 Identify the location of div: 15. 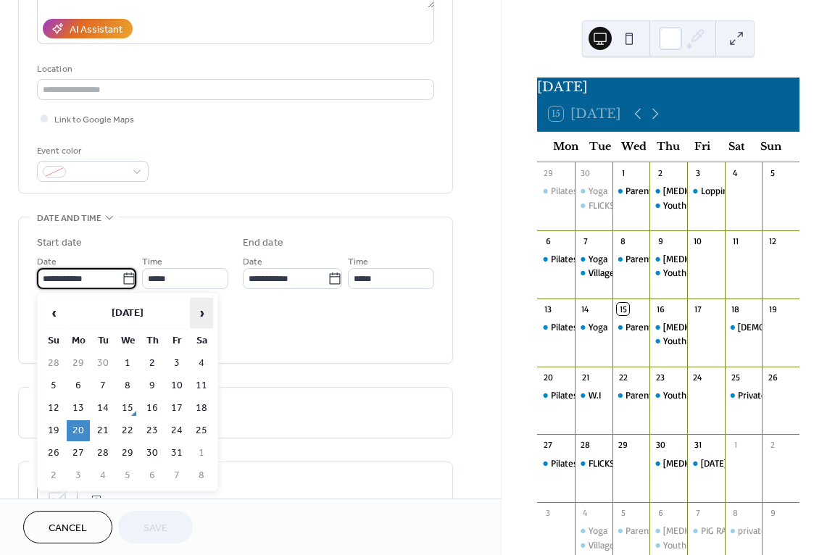
(623, 309).